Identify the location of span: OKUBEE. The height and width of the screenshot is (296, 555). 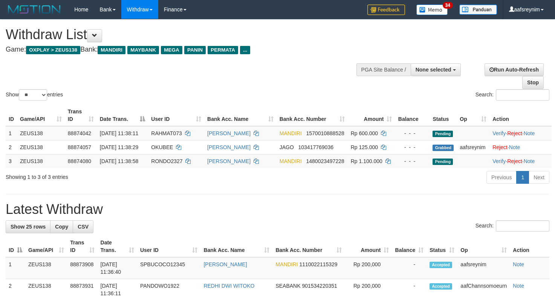
(162, 147).